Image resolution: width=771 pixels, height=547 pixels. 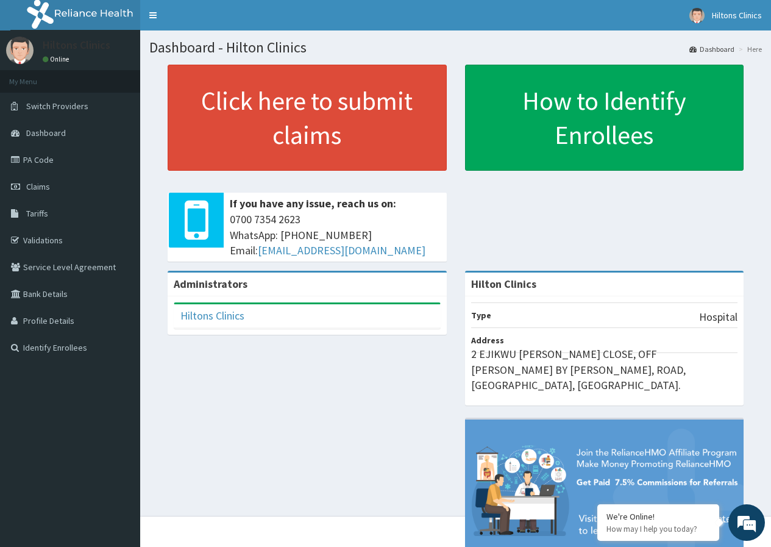 What do you see at coordinates (210, 284) in the screenshot?
I see `b: Administrators` at bounding box center [210, 284].